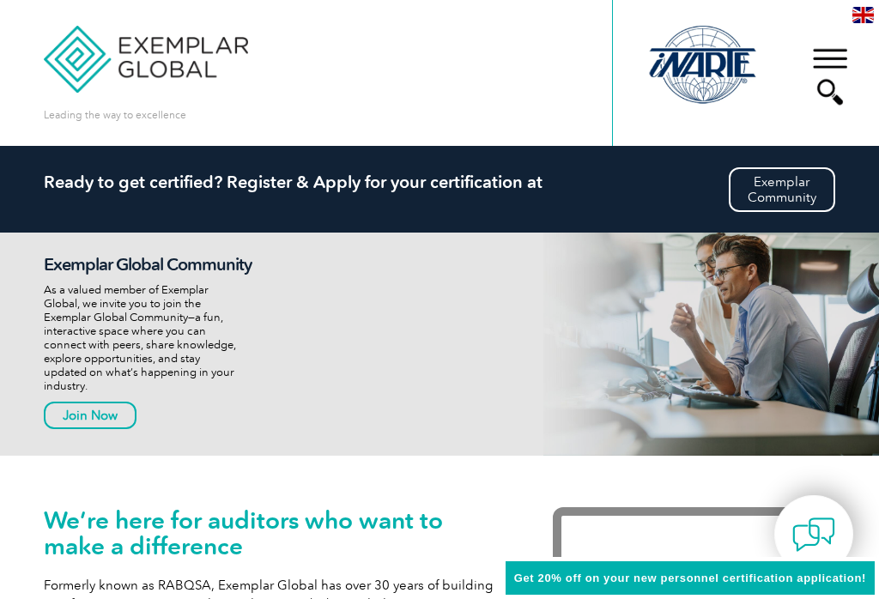  What do you see at coordinates (440, 182) in the screenshot?
I see `h2: Ready to get certified? Register & Apply for your certification at` at bounding box center [440, 182].